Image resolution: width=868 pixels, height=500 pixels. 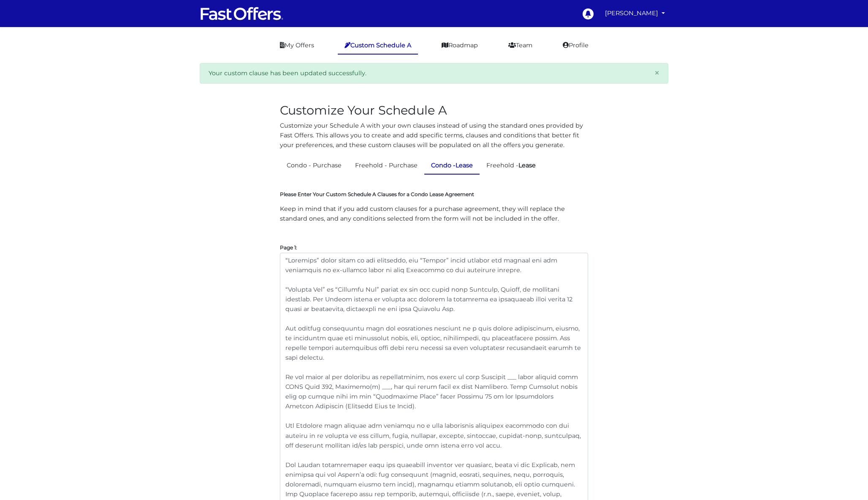 What do you see at coordinates (377, 194) in the screenshot?
I see `label: Please Enter Your Custom Schedule A Clauses for a Condo Lease Agreement` at bounding box center [377, 194].